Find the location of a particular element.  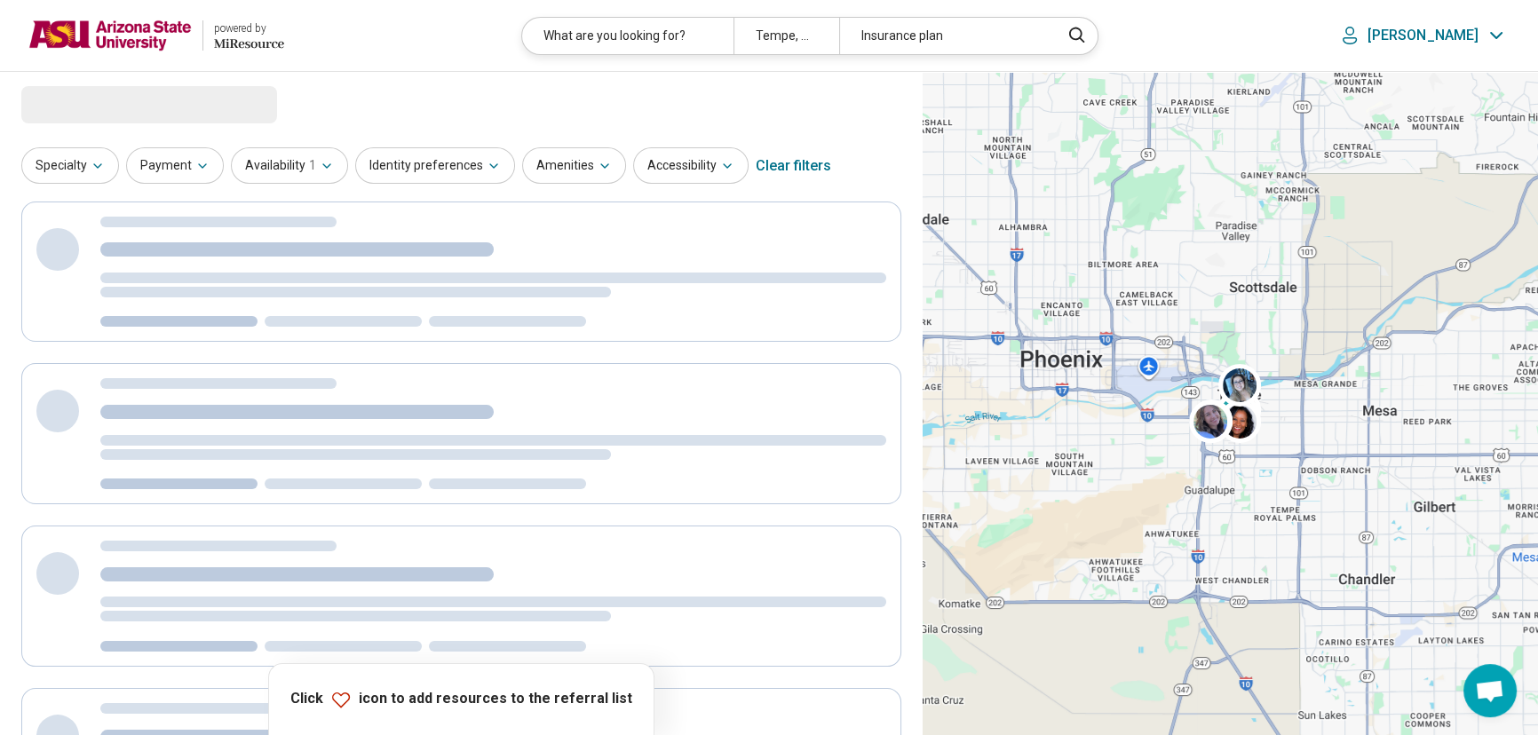

button: Payment is located at coordinates (175, 165).